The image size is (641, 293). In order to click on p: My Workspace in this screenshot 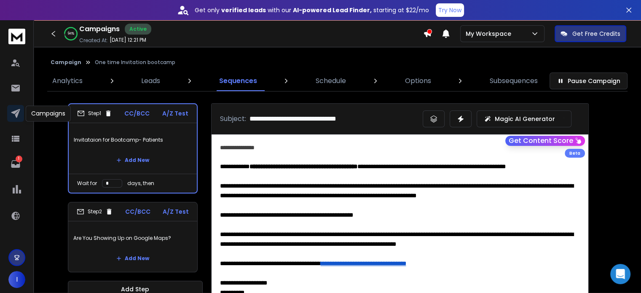, I will do `click(490, 34)`.